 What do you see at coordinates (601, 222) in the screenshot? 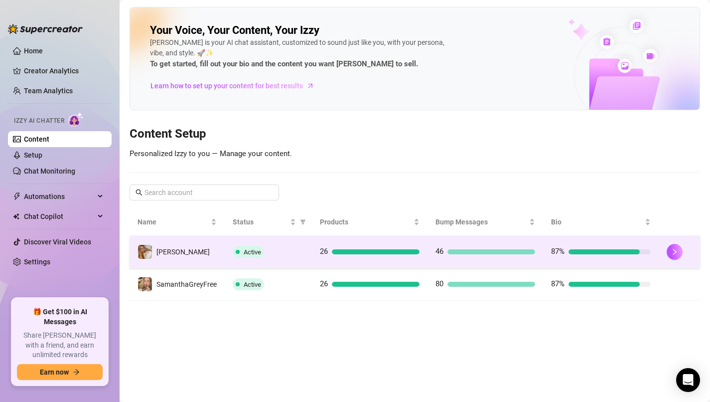
I see `th: Bio` at bounding box center [601, 222].